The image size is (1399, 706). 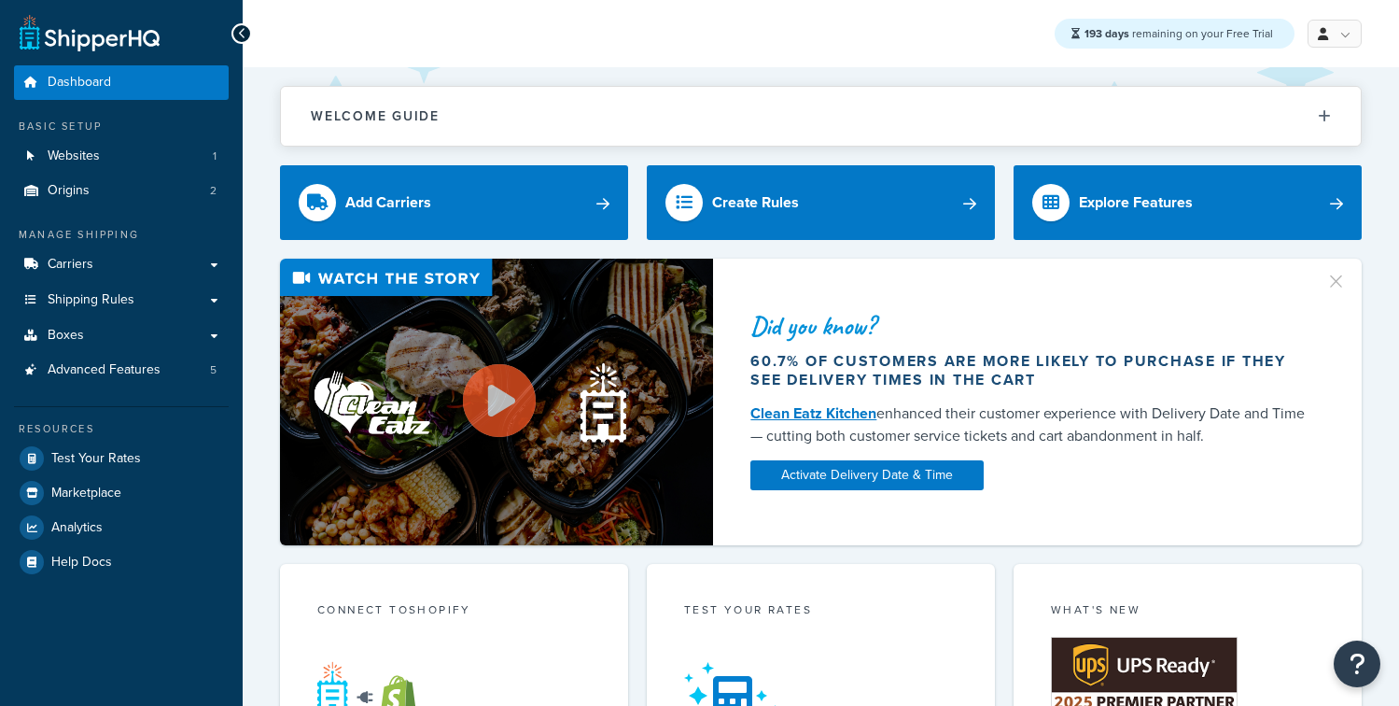 What do you see at coordinates (121, 428) in the screenshot?
I see `div: Resources` at bounding box center [121, 428].